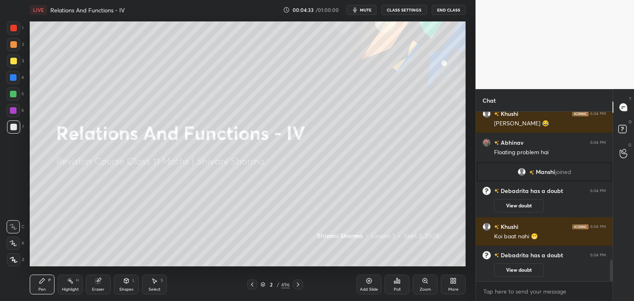 The height and width of the screenshot is (301, 634). What do you see at coordinates (285, 285) in the screenshot?
I see `div: 496` at bounding box center [285, 285].